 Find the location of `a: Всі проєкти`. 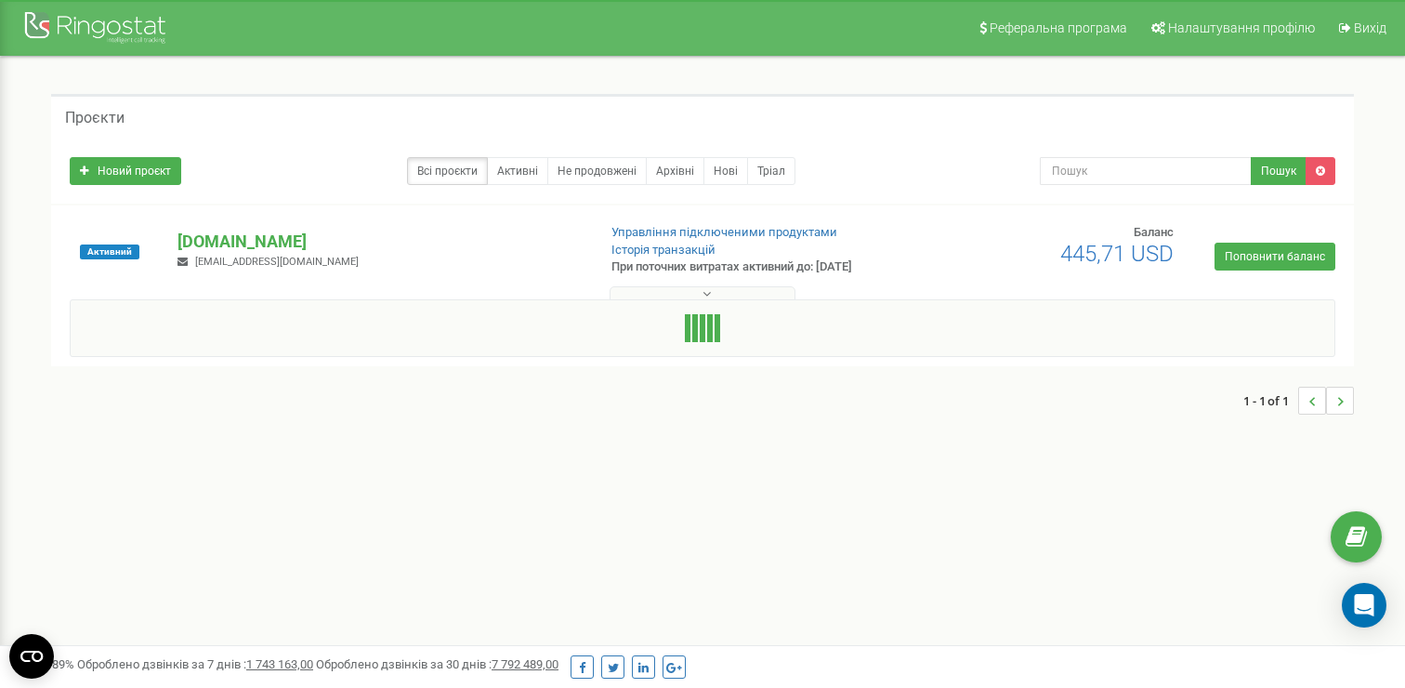

a: Всі проєкти is located at coordinates (447, 171).